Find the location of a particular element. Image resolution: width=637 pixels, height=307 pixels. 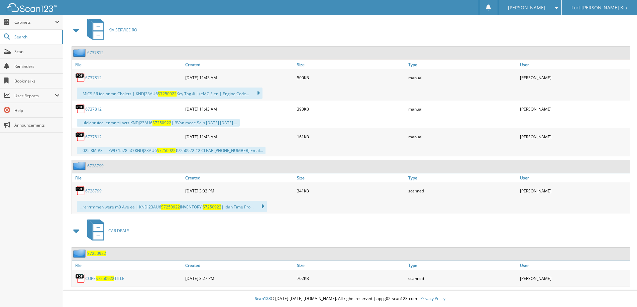

div: 393KB is located at coordinates (351, 109).